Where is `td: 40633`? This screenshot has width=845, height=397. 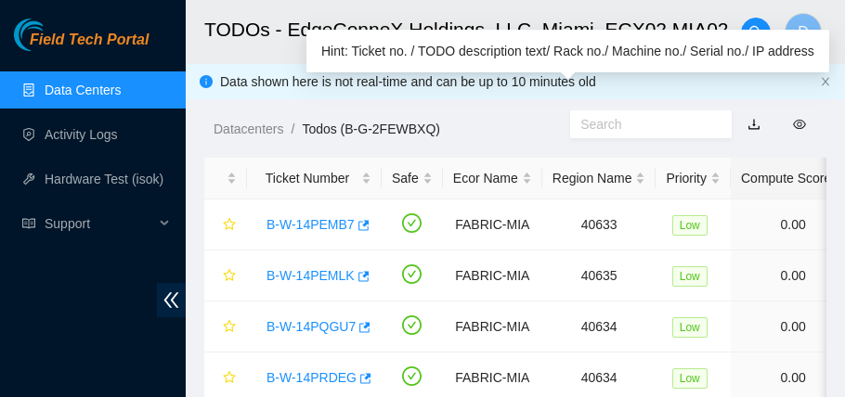
td: 40633 is located at coordinates (599, 225).